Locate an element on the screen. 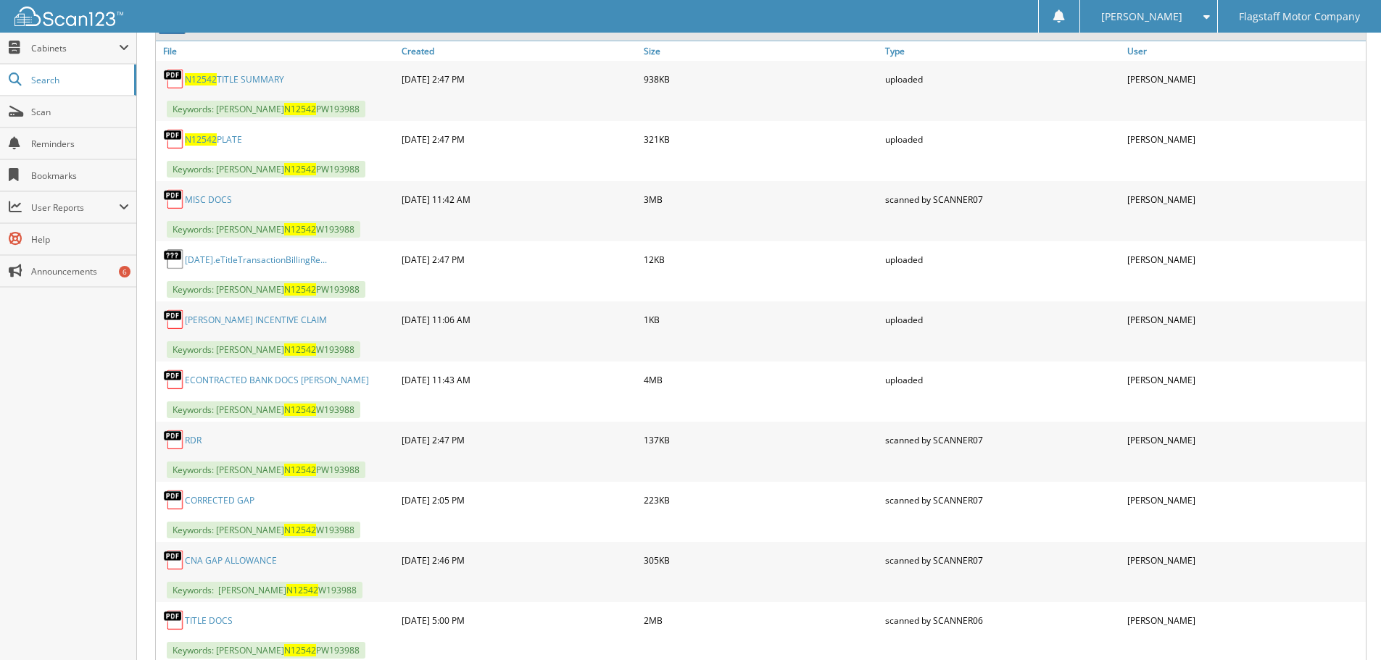 The image size is (1381, 660). span: Announcements is located at coordinates (80, 271).